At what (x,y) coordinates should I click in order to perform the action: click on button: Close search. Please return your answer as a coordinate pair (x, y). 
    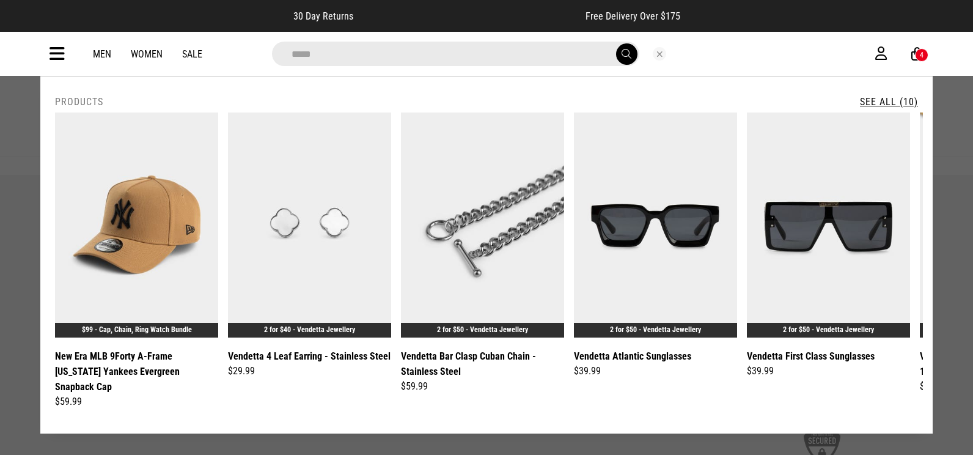
    Looking at the image, I should click on (660, 54).